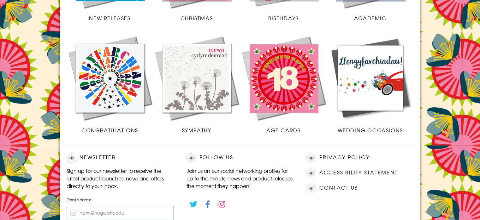 This screenshot has width=480, height=220. What do you see at coordinates (284, 84) in the screenshot?
I see `a: Age Cards` at bounding box center [284, 84].